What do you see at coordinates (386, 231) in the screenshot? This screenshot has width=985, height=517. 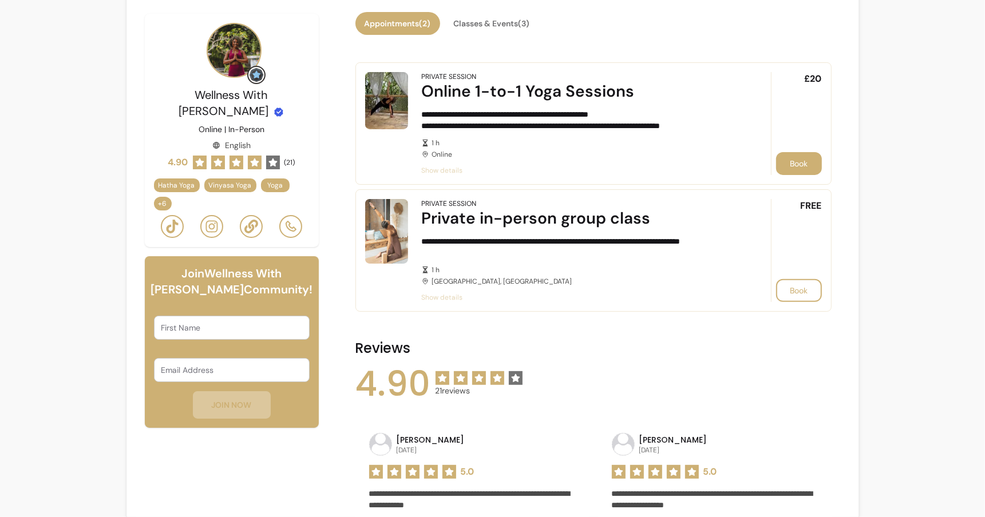 I see `img: Private in-person group class` at bounding box center [386, 231].